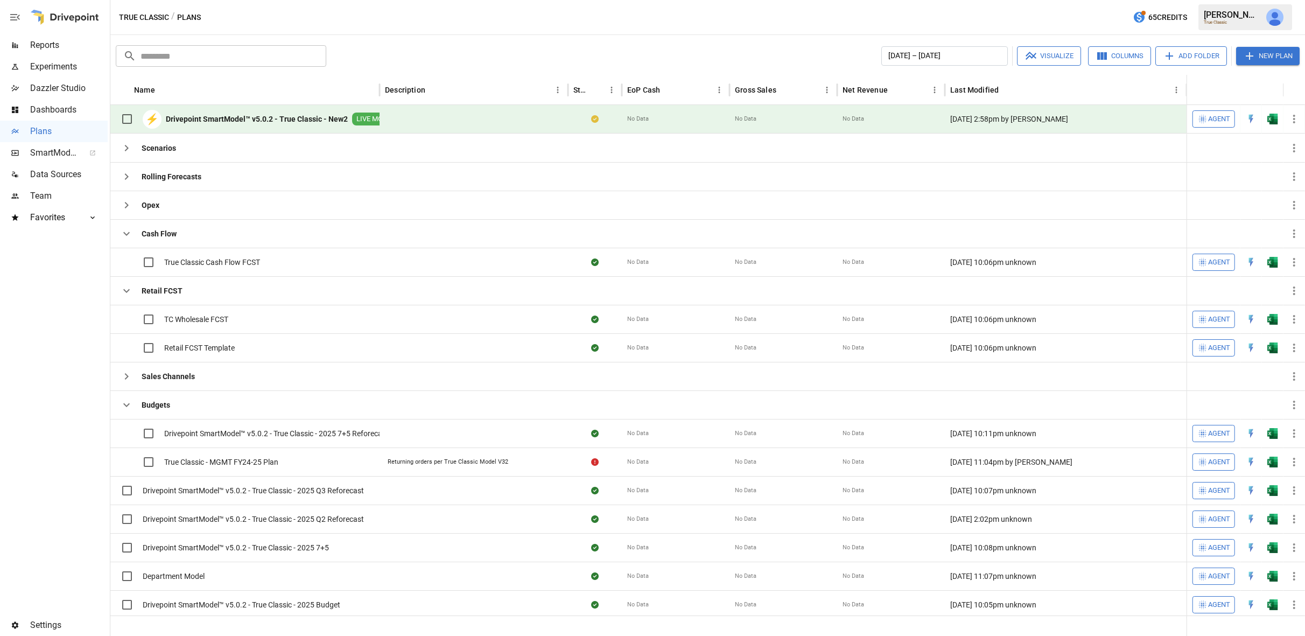 The width and height of the screenshot is (1305, 636). Describe the element at coordinates (69, 625) in the screenshot. I see `span: Settings` at that location.